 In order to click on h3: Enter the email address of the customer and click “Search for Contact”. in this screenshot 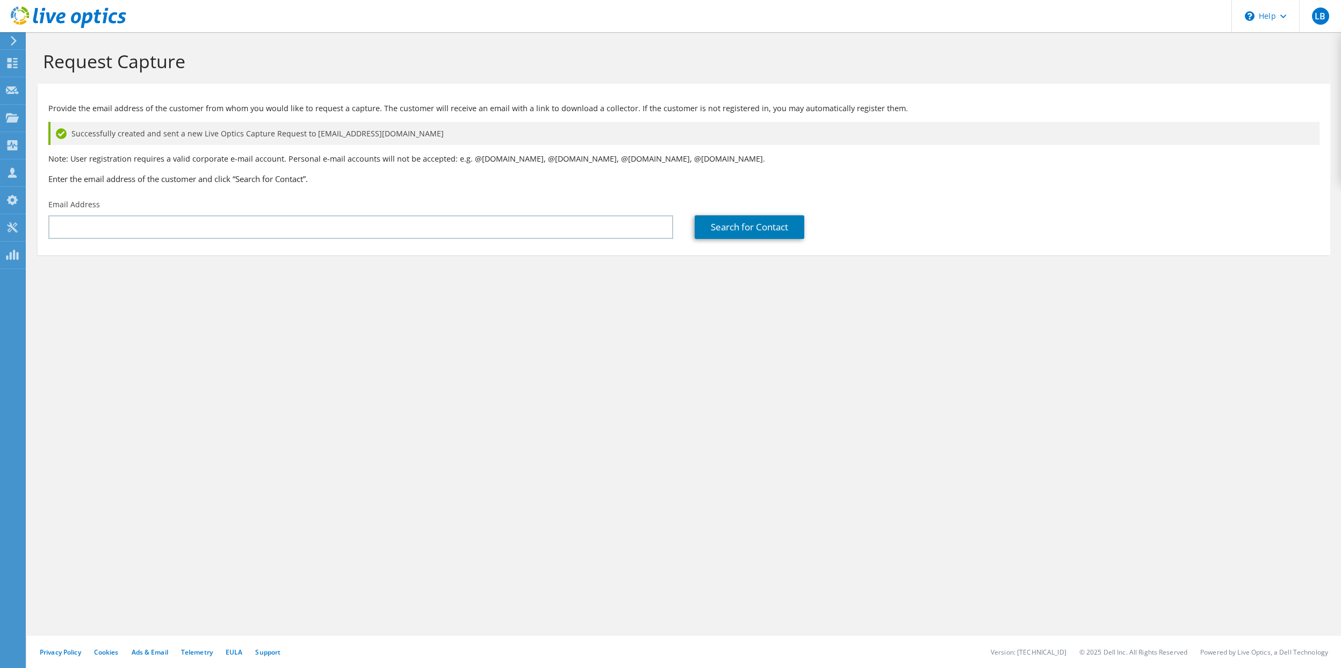, I will do `click(684, 179)`.